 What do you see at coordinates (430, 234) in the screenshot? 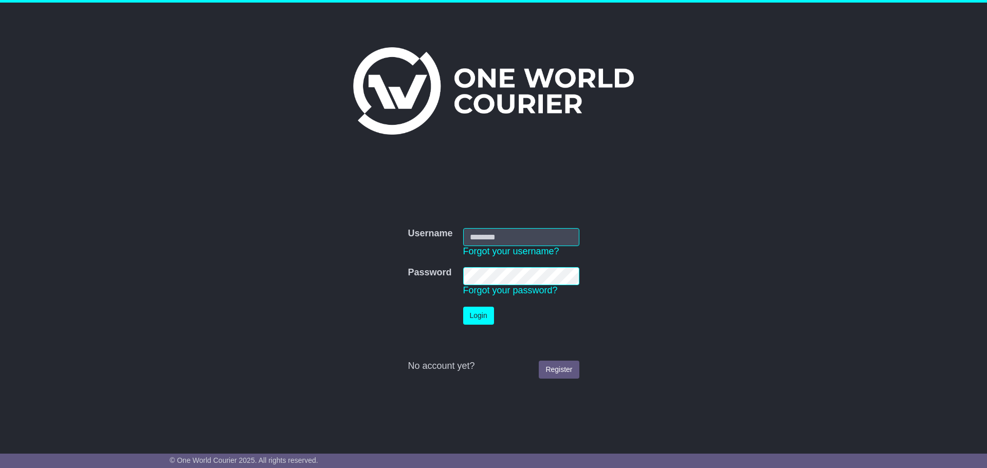
I see `label: Username` at bounding box center [430, 234].